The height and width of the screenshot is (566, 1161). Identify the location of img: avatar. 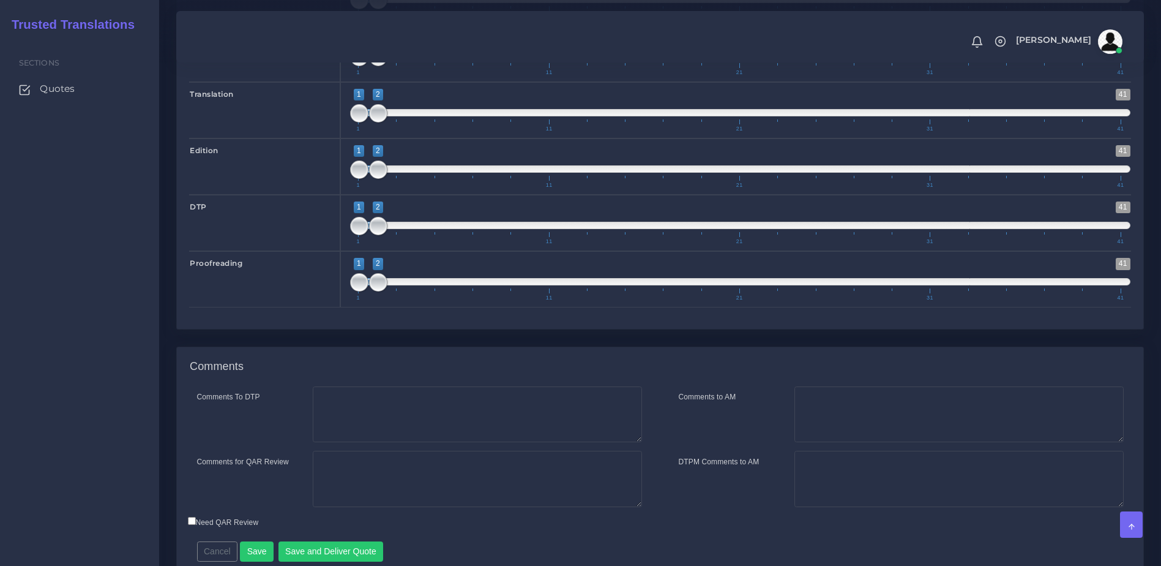
(1110, 42).